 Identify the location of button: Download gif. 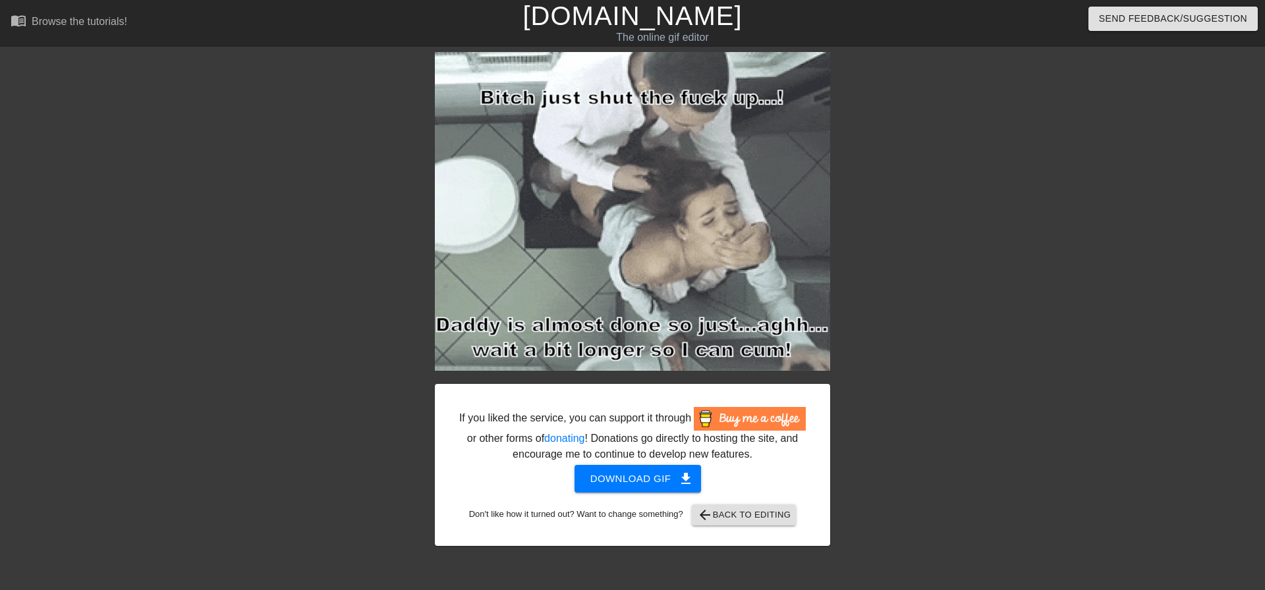
(638, 479).